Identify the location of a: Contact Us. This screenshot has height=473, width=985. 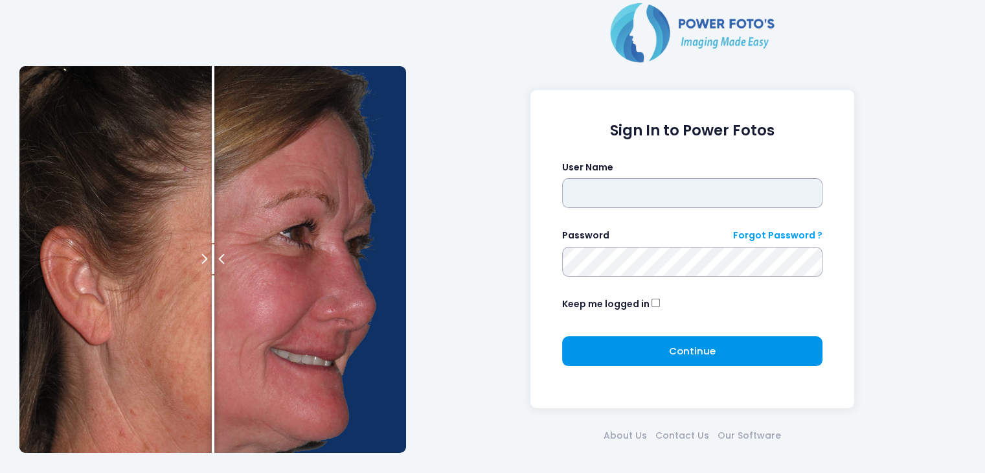
(682, 435).